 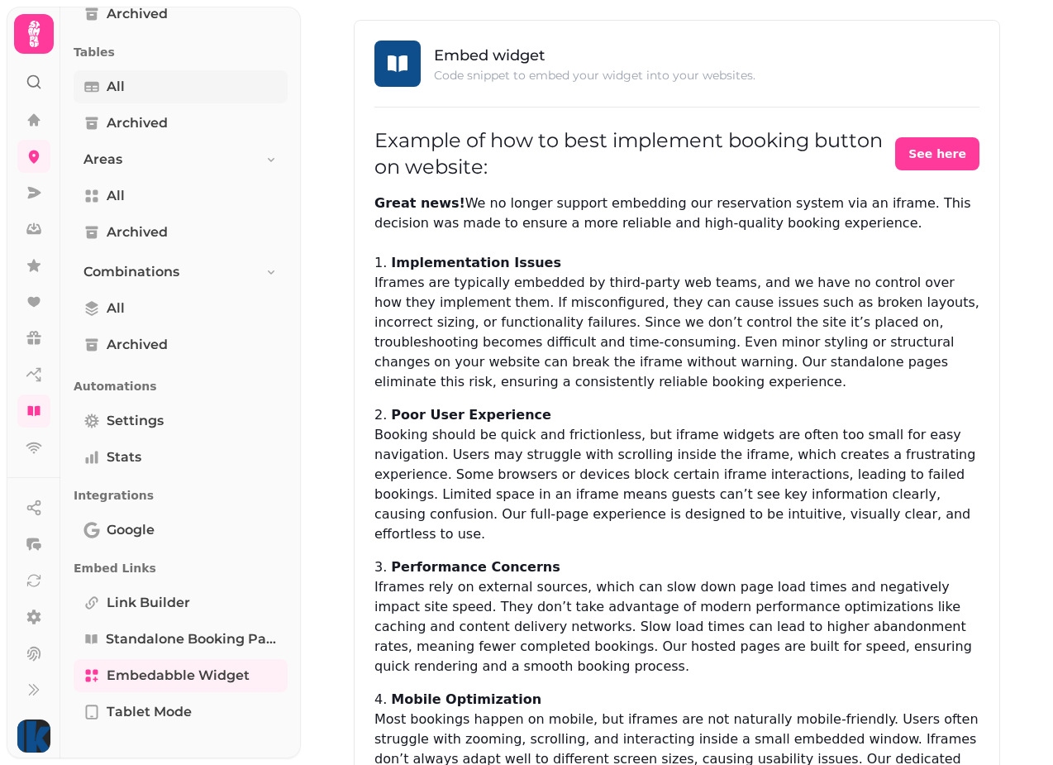 What do you see at coordinates (475, 566) in the screenshot?
I see `strong: Performance Concerns` at bounding box center [475, 566].